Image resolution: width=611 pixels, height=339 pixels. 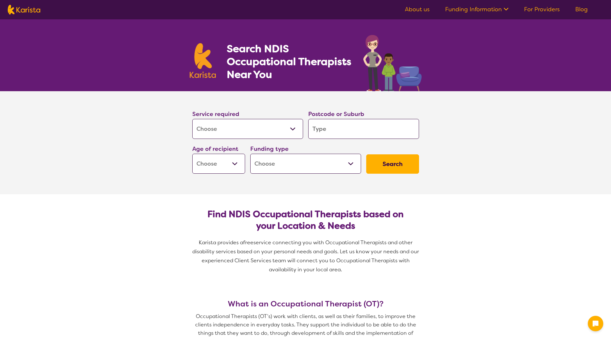 What do you see at coordinates (289, 61) in the screenshot?
I see `h1: Search NDIS Occupational Therapists Near You` at bounding box center [289, 61].